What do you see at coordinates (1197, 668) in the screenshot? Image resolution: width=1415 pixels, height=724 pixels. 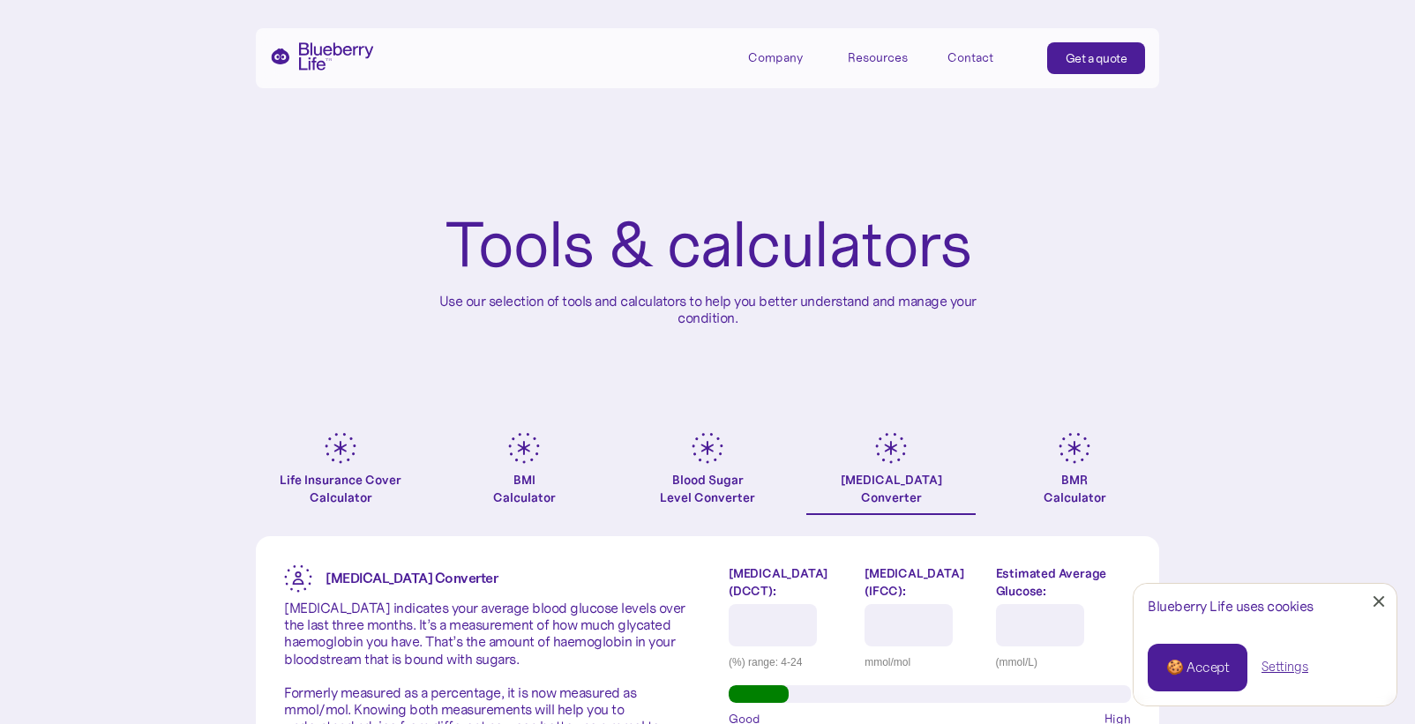 I see `div: 🍪 Accept` at bounding box center [1197, 668].